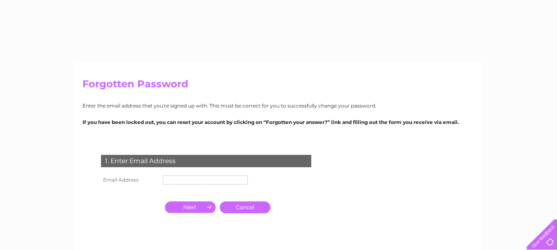 The image size is (557, 250). What do you see at coordinates (245, 207) in the screenshot?
I see `a: Cancel` at bounding box center [245, 207].